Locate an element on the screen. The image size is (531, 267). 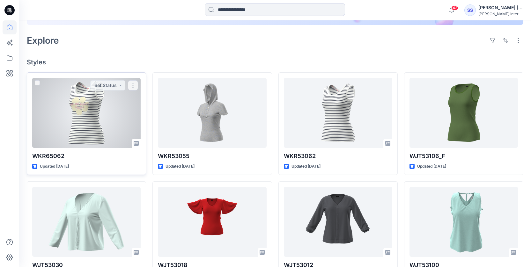
a: WJT53100 is located at coordinates (464, 222).